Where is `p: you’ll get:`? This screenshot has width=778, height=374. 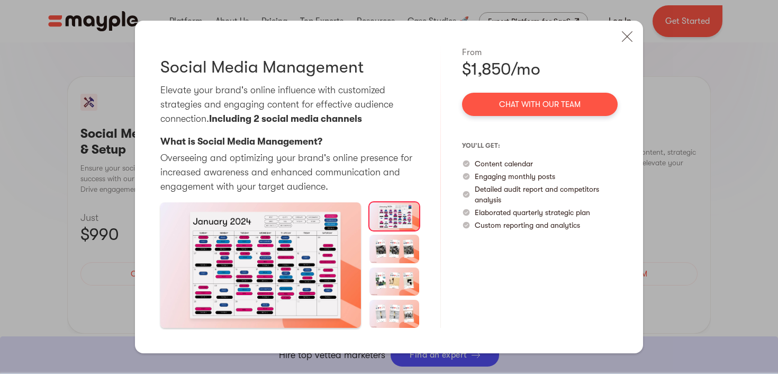
p: you’ll get: is located at coordinates (540, 146).